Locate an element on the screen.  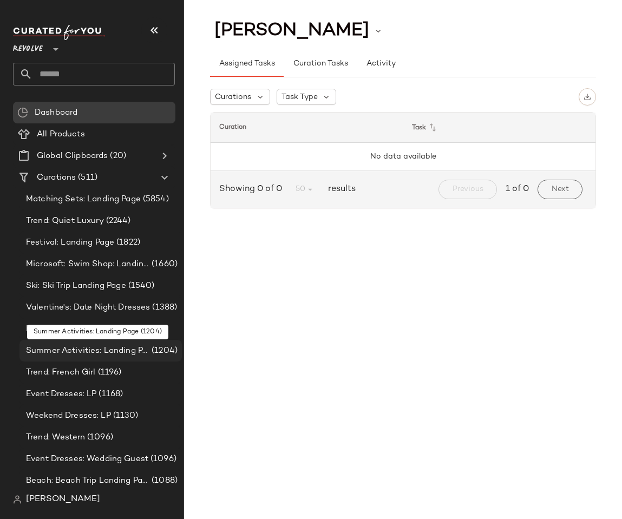
span: Event Dresses: Wedding Guest is located at coordinates (87, 459).